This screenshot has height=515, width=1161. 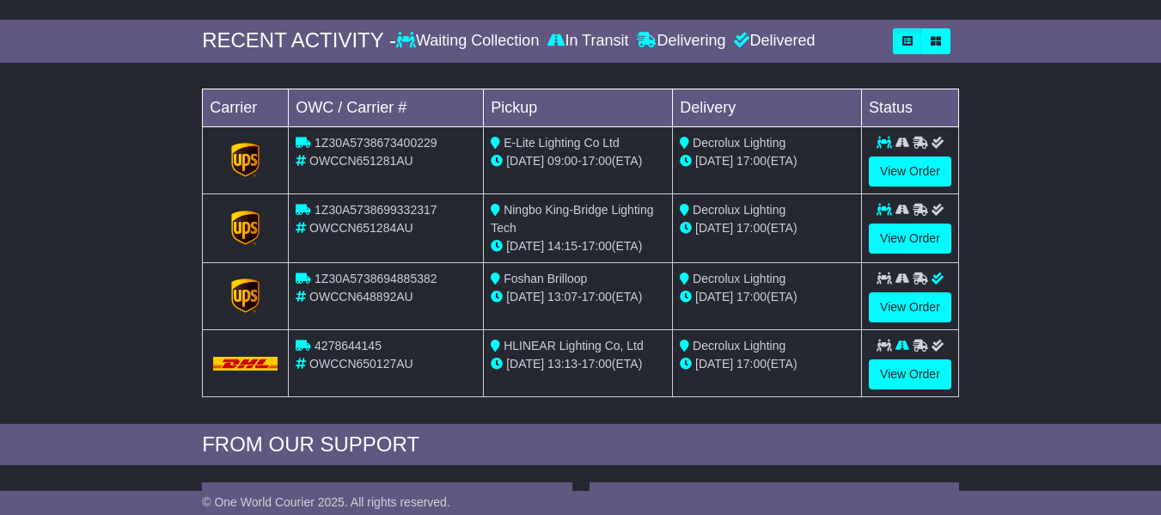 I want to click on td: Carrier, so click(x=246, y=107).